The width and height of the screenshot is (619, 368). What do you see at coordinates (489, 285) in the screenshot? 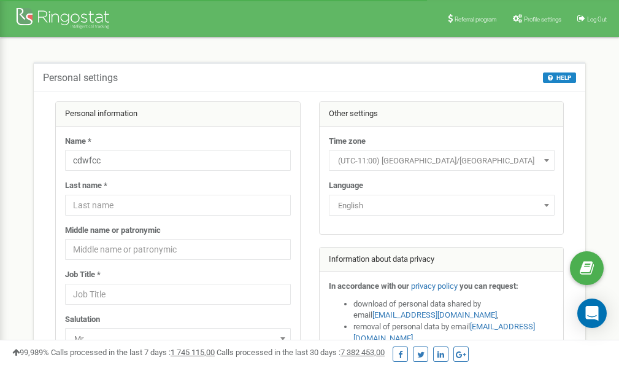
I see `strong: you can request:` at bounding box center [489, 285].